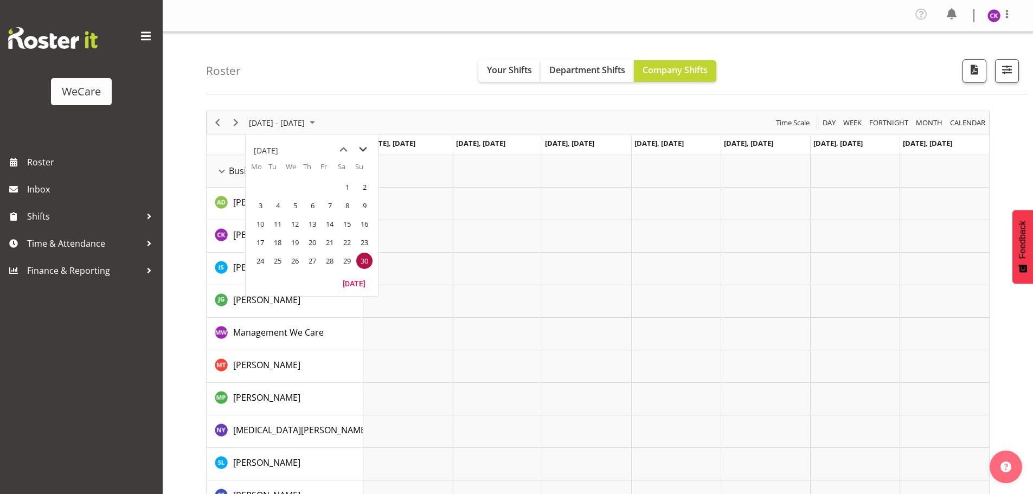 The image size is (1033, 494). I want to click on span: Time & Attendance, so click(84, 244).